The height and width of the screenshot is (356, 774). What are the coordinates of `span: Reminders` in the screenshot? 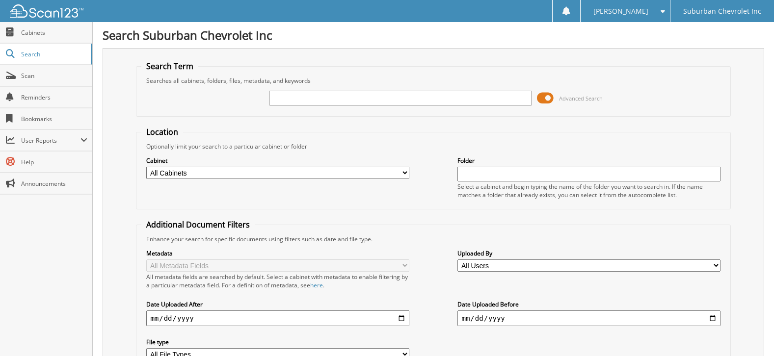 It's located at (54, 97).